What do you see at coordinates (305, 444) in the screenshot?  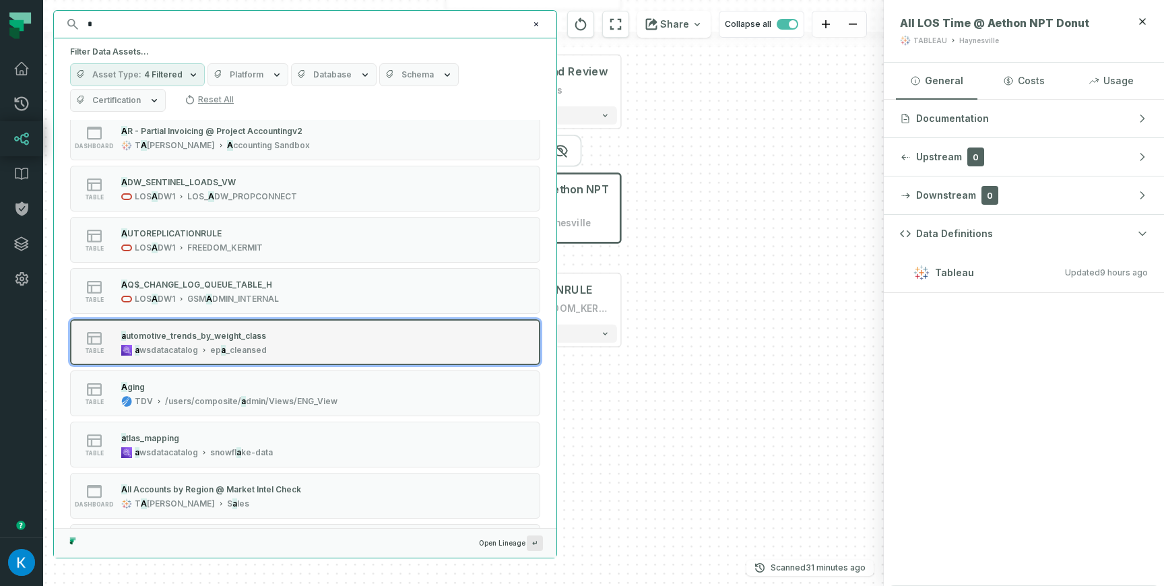 I see `button: tableawsdatacatalogsnowflake-data` at bounding box center [305, 444].